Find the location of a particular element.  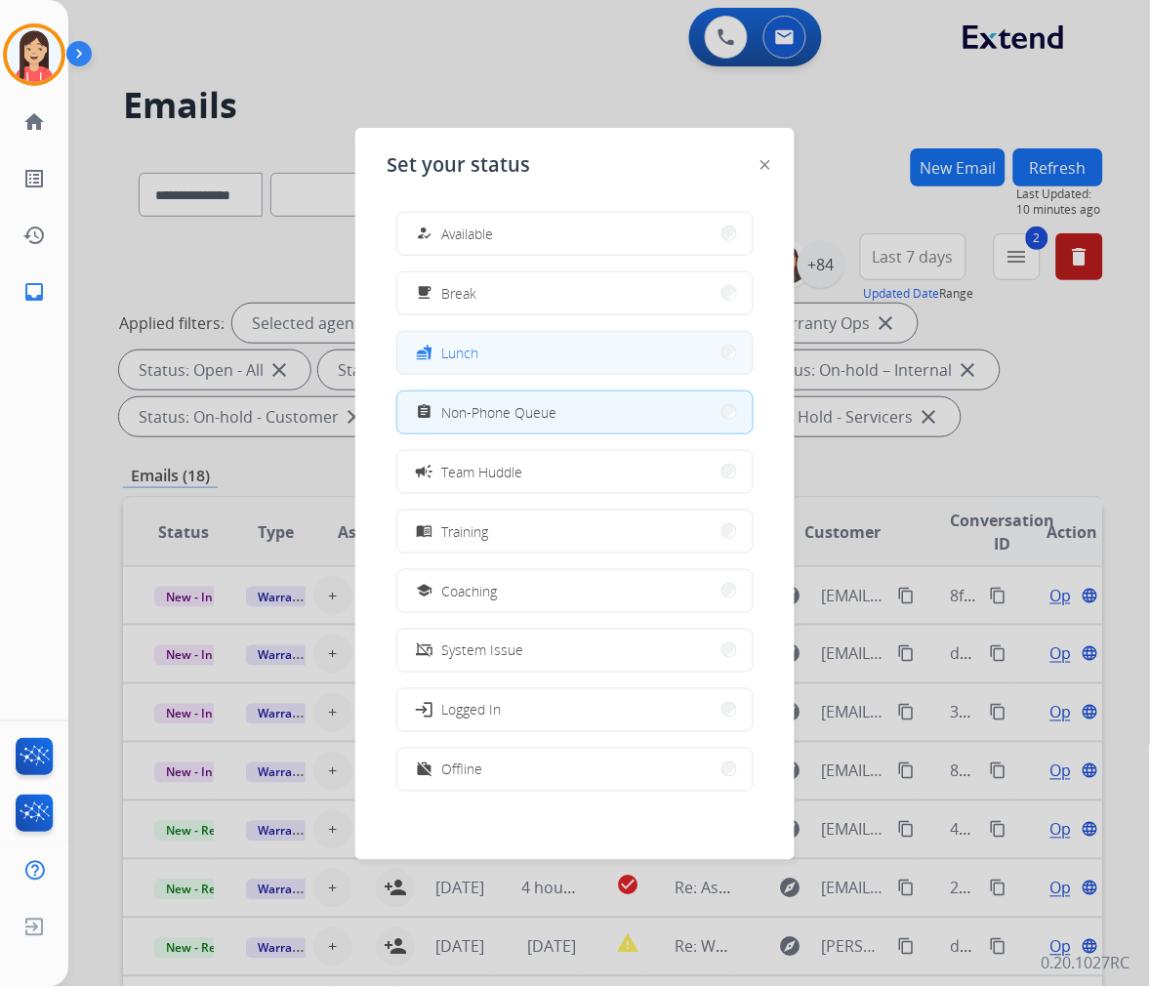

img: close-button is located at coordinates (765, 165).